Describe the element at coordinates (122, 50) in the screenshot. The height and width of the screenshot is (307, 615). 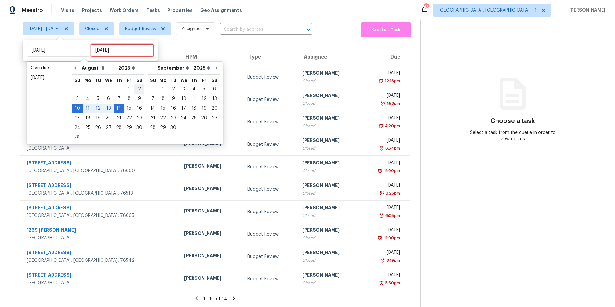
I see `input: Fri, Aug 14` at that location.